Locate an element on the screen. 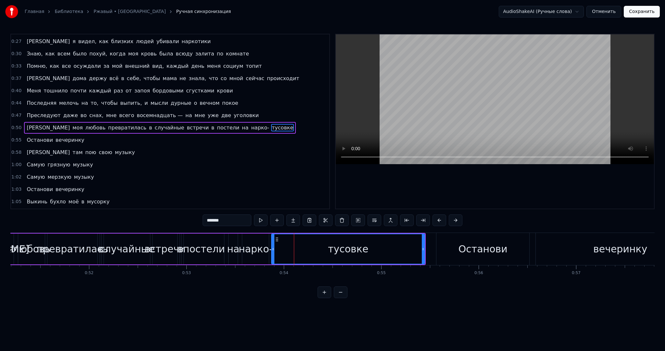  span: грязную is located at coordinates (59, 165).